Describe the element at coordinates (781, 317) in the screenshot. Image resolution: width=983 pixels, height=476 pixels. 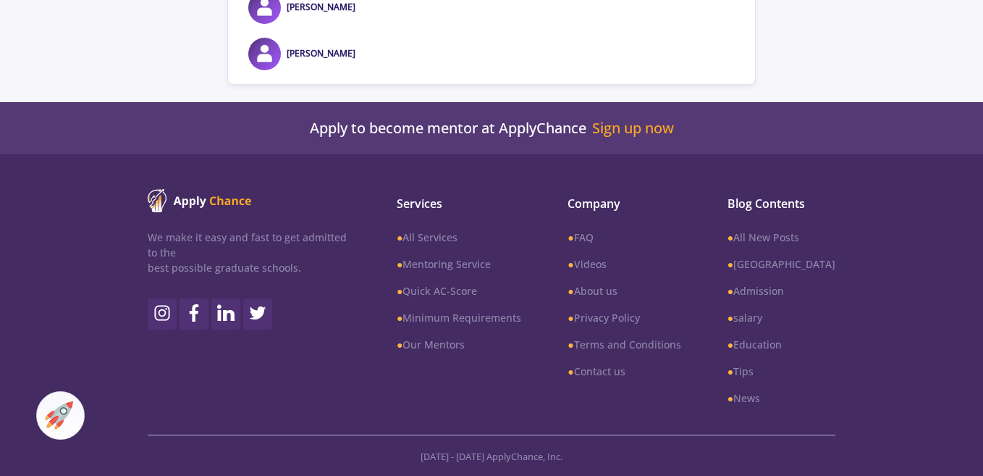
I see `a: ●salary` at that location.